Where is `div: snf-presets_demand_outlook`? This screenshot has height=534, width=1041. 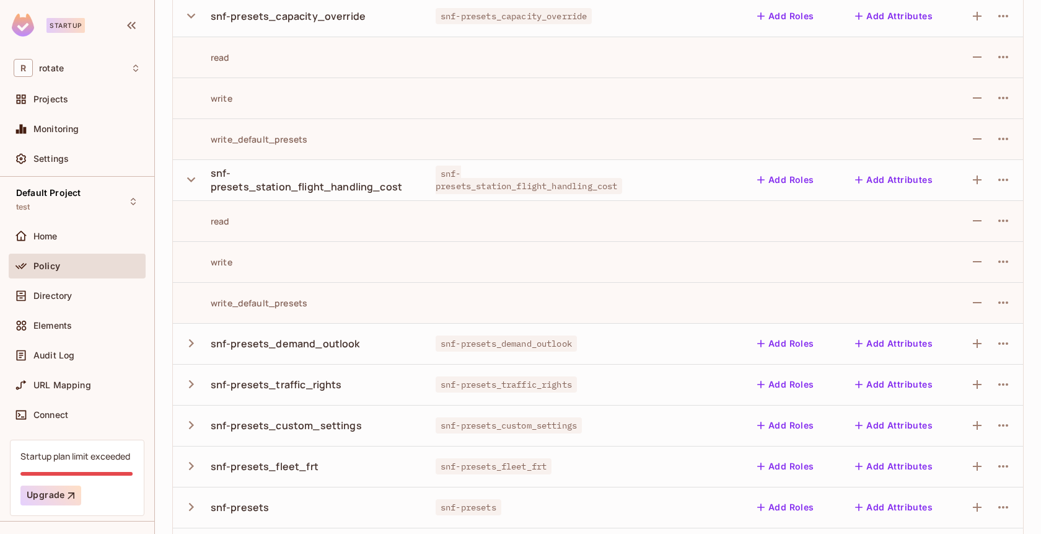
div: snf-presets_demand_outlook is located at coordinates (285, 343).